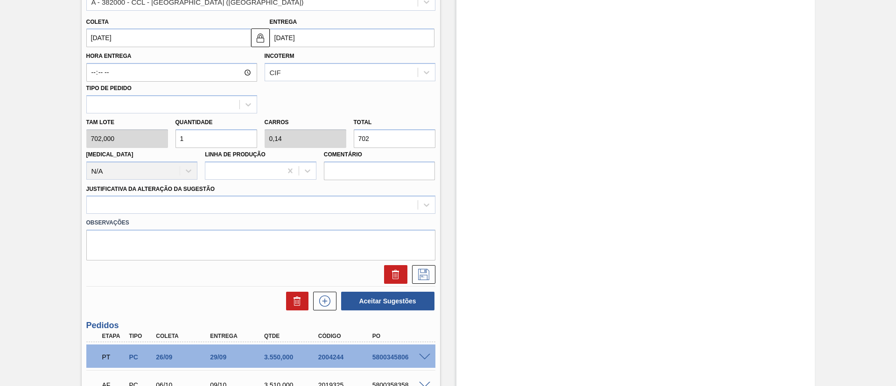 This screenshot has width=896, height=386. What do you see at coordinates (388, 301) in the screenshot?
I see `button: Aceitar Sugestões` at bounding box center [388, 301].